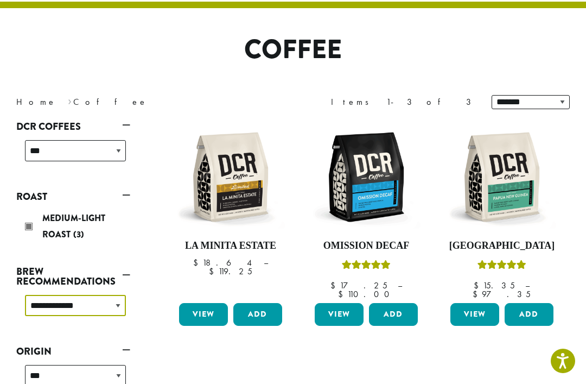 The image size is (586, 384). I want to click on h1: Coffee, so click(293, 50).